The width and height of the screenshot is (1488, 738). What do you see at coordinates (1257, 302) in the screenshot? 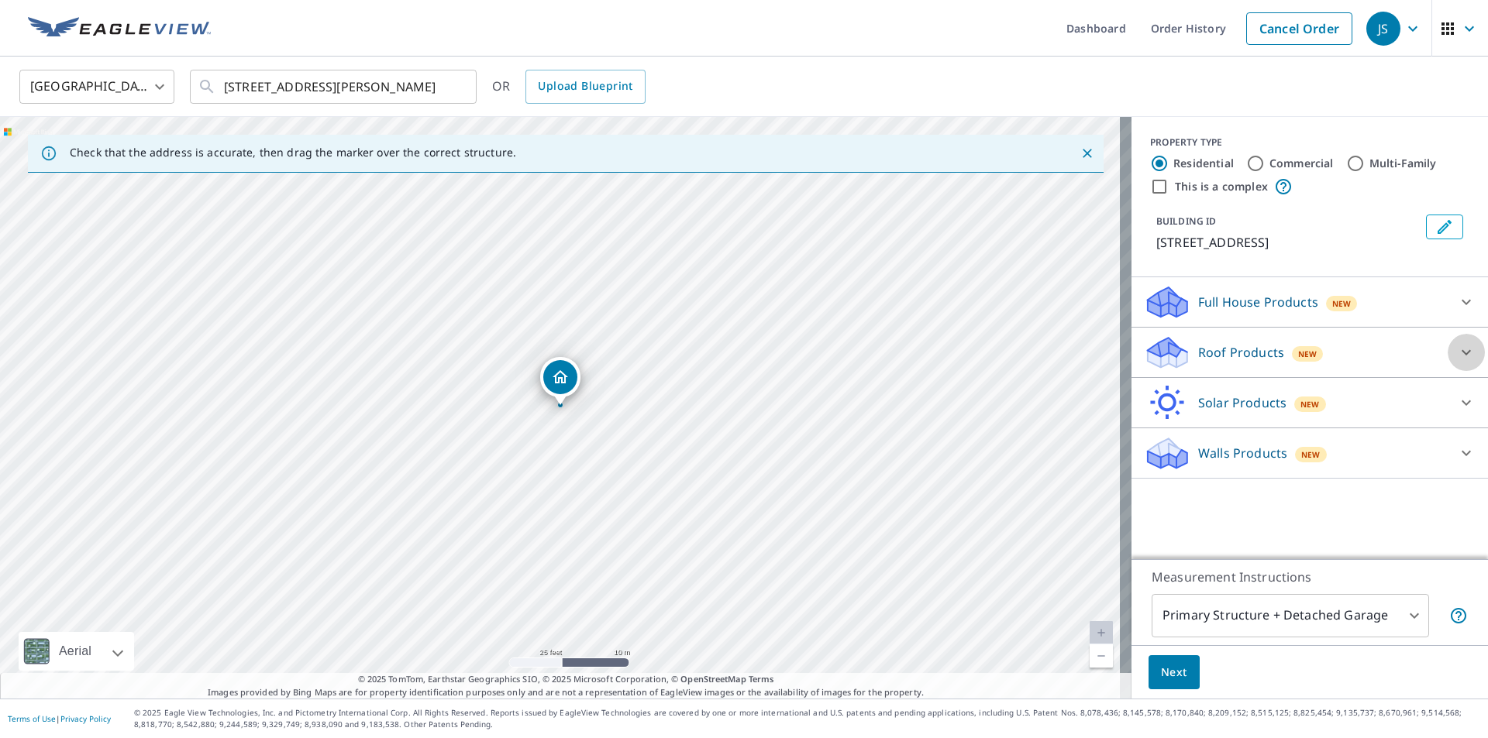
I see `p: Full House Products` at bounding box center [1257, 302].